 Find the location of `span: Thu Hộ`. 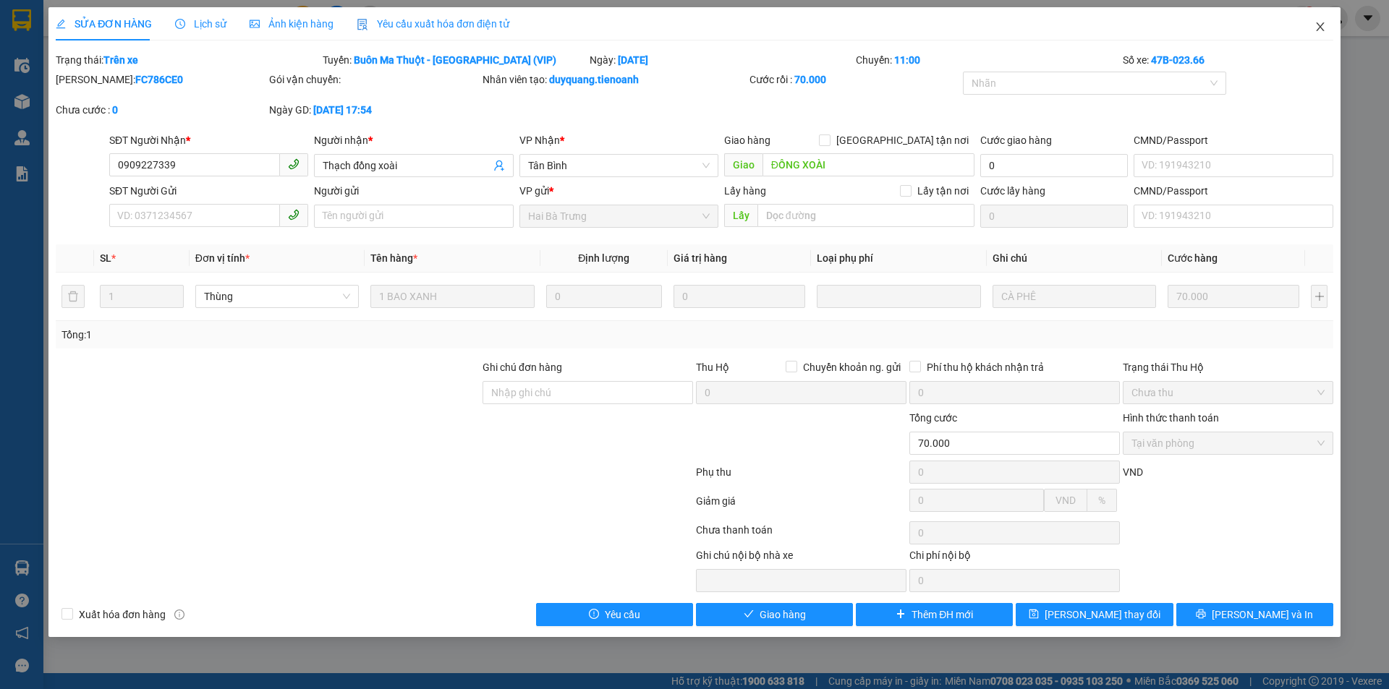

span: Thu Hộ is located at coordinates (713, 368).